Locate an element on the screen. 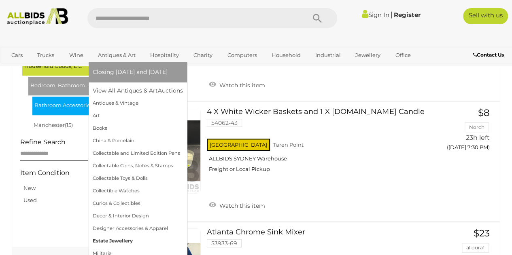  a: Register is located at coordinates (407, 15).